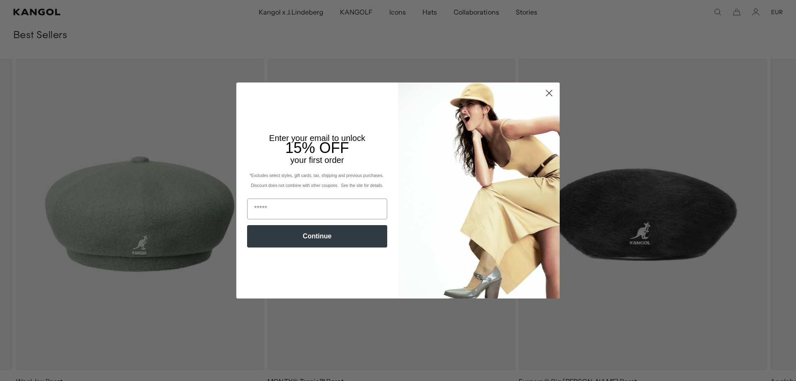  I want to click on span: your first order, so click(317, 160).